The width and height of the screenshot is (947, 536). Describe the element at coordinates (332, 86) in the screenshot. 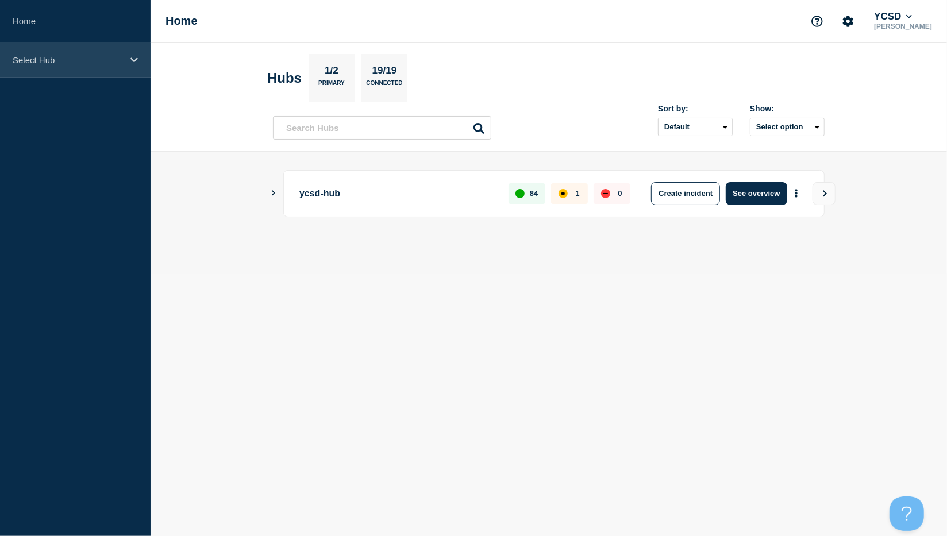

I see `p: Primary` at that location.